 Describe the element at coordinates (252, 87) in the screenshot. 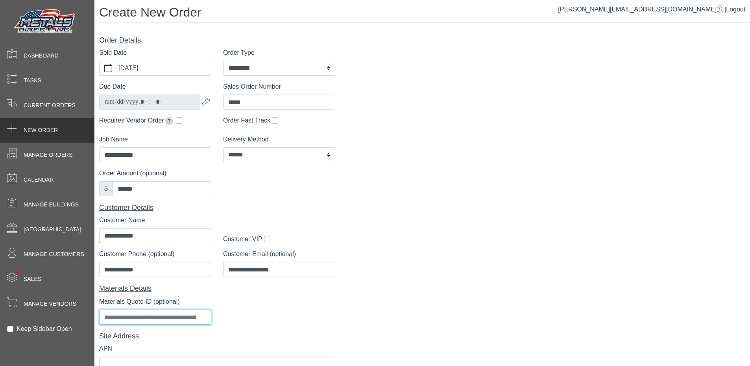

I see `label: Sales Order Number` at that location.